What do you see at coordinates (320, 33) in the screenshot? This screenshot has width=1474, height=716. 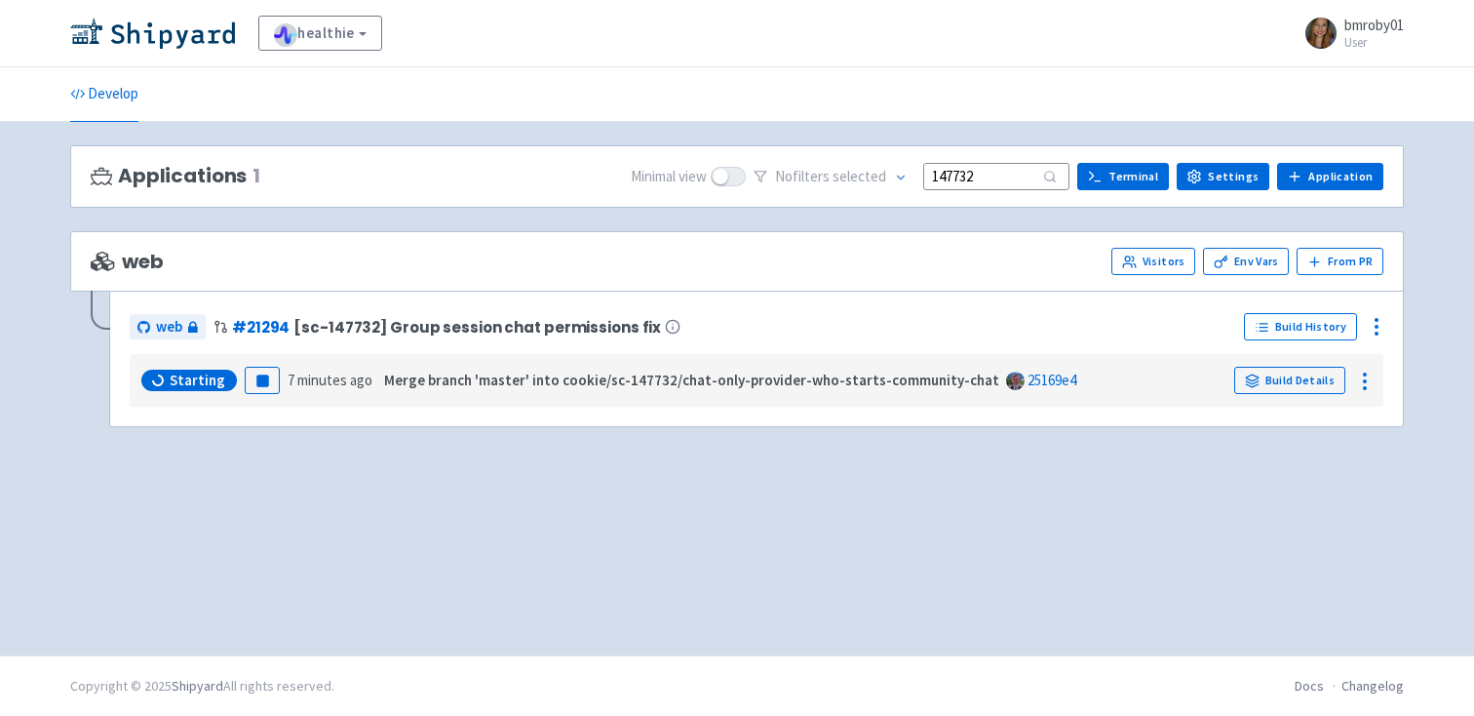 I see `a: healthie` at bounding box center [320, 33].